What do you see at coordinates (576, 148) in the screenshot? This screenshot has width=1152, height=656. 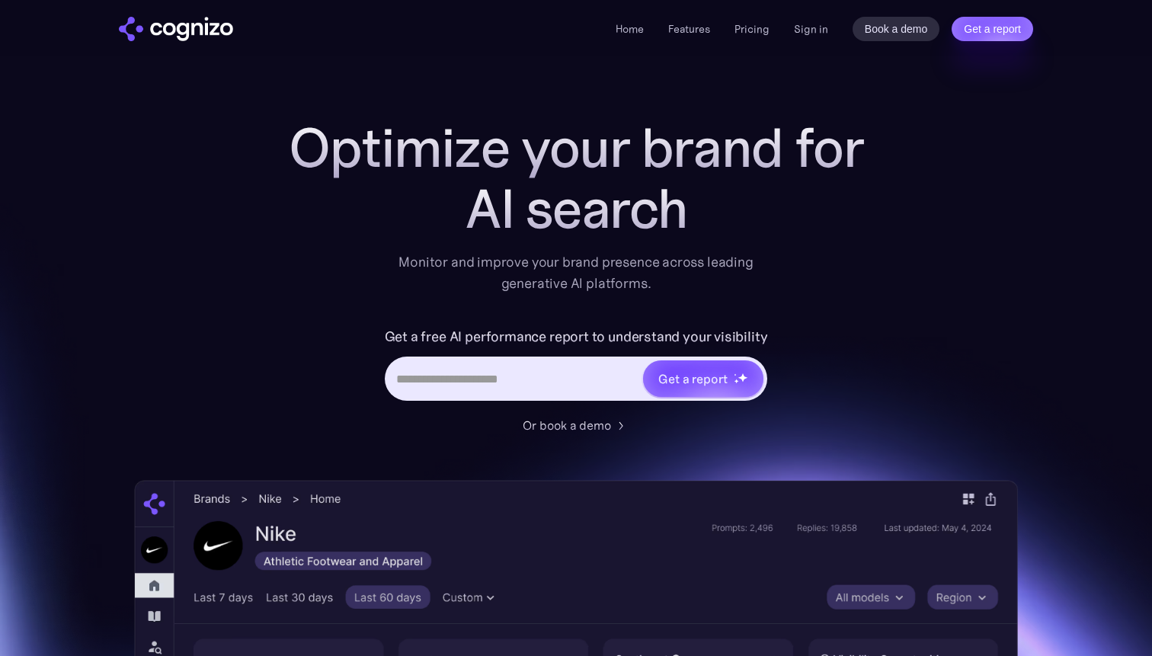 I see `h1: Optimize your brand for` at bounding box center [576, 148].